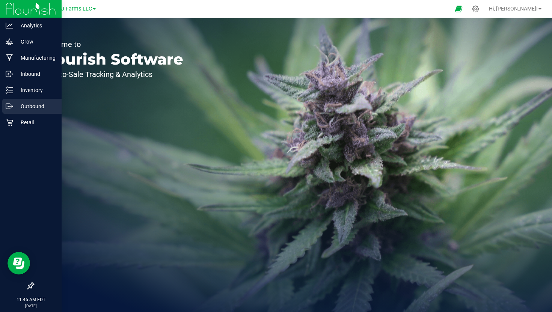 The width and height of the screenshot is (552, 312). What do you see at coordinates (9, 26) in the screenshot?
I see `inline-svg: Analytics` at bounding box center [9, 26].